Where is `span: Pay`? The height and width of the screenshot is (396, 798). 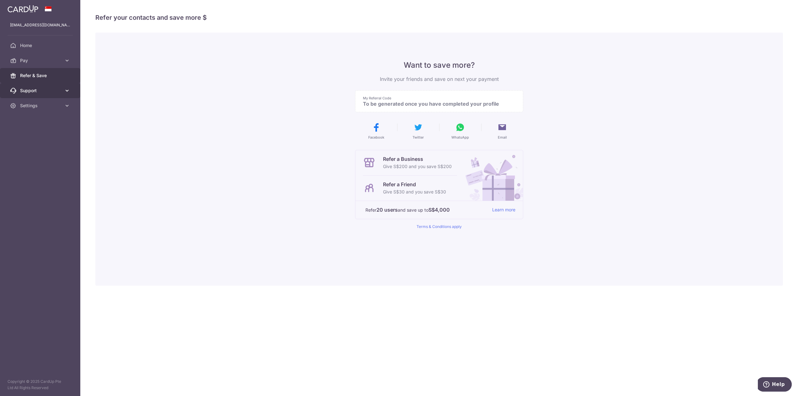 span: Pay is located at coordinates (41, 61).